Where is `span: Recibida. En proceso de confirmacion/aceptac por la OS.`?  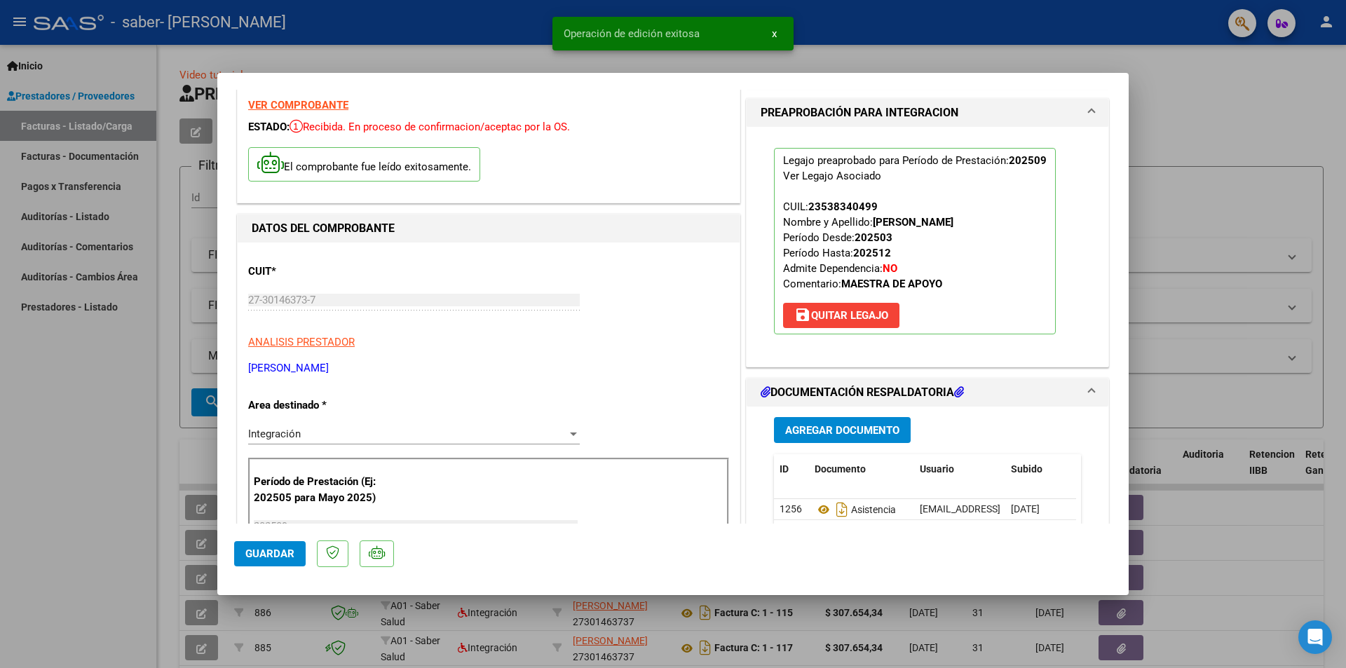 span: Recibida. En proceso de confirmacion/aceptac por la OS. is located at coordinates (430, 127).